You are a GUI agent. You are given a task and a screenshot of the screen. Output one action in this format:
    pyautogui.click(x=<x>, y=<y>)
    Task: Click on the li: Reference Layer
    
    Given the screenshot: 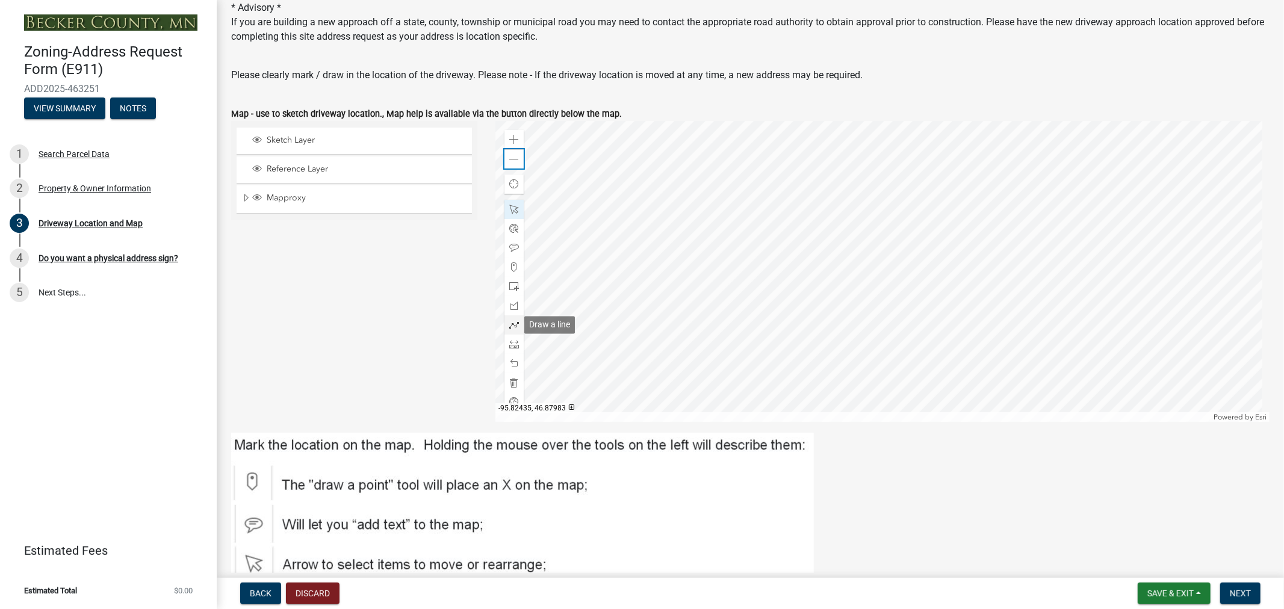 What is the action you would take?
    pyautogui.click(x=354, y=170)
    